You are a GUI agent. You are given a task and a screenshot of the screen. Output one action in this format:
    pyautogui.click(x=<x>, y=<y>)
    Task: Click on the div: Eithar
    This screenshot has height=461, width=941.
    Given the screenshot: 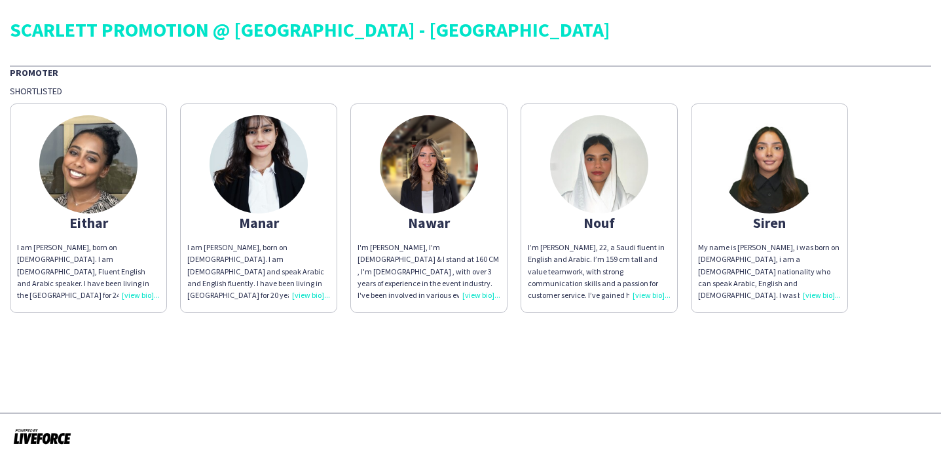 What is the action you would take?
    pyautogui.click(x=88, y=223)
    